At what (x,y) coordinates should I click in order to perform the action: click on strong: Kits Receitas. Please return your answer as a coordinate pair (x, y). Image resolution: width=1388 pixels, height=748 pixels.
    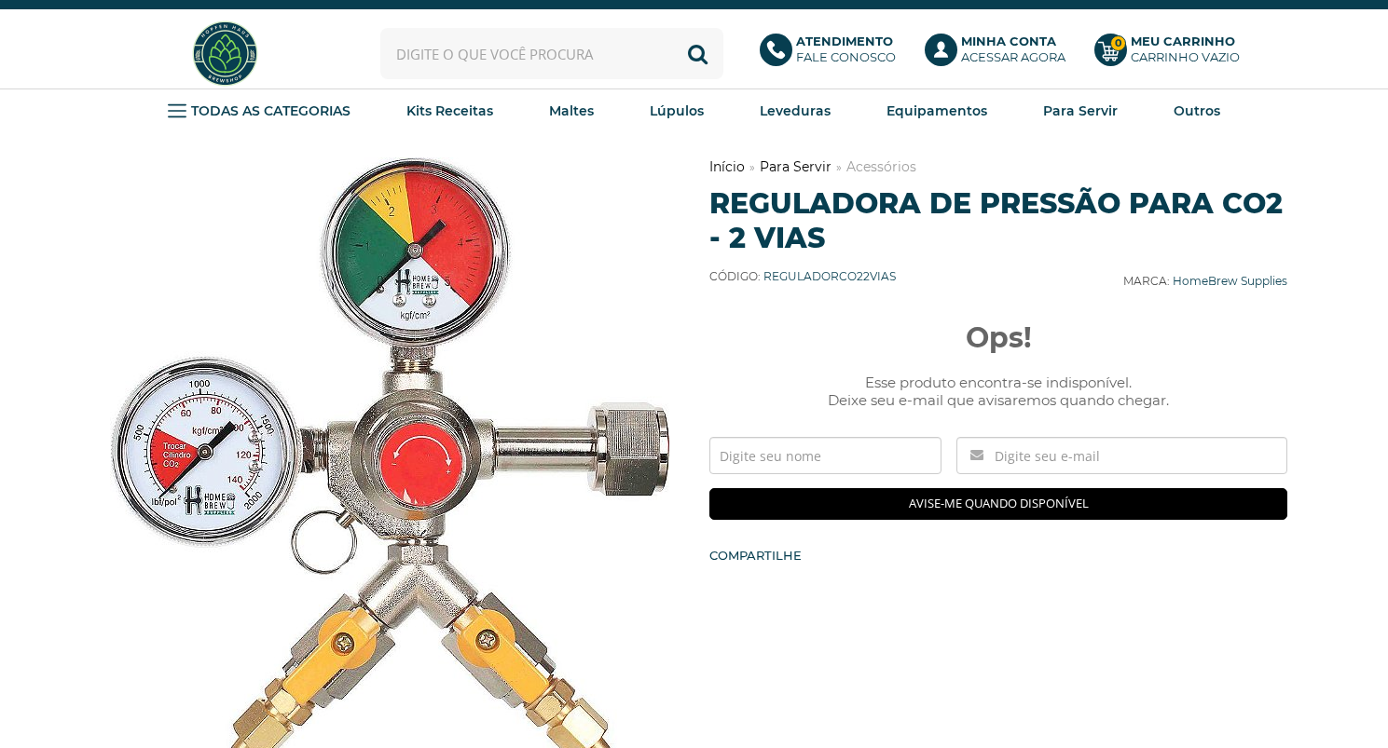
    Looking at the image, I should click on (449, 111).